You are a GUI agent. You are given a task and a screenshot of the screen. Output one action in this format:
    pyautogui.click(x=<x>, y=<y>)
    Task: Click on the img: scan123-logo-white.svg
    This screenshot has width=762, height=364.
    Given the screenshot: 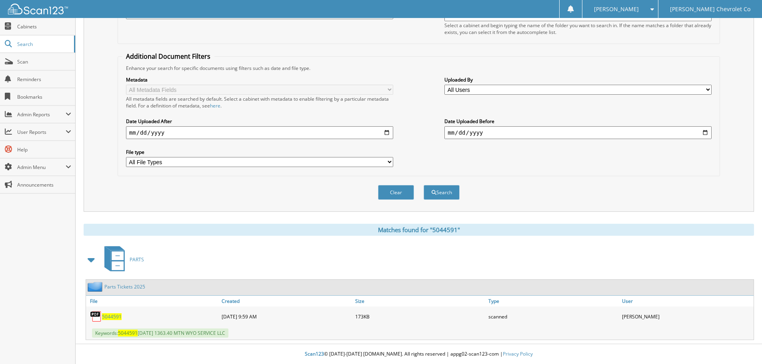 What is the action you would take?
    pyautogui.click(x=38, y=9)
    